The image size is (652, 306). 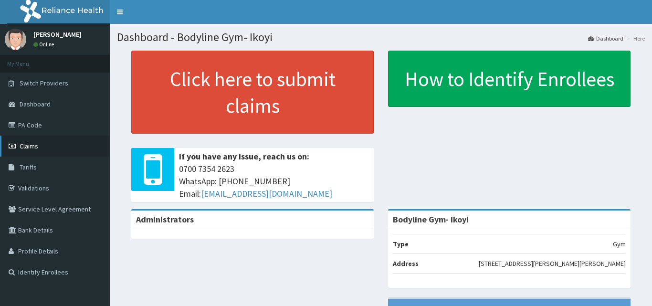 I want to click on span: Dashboard, so click(x=35, y=104).